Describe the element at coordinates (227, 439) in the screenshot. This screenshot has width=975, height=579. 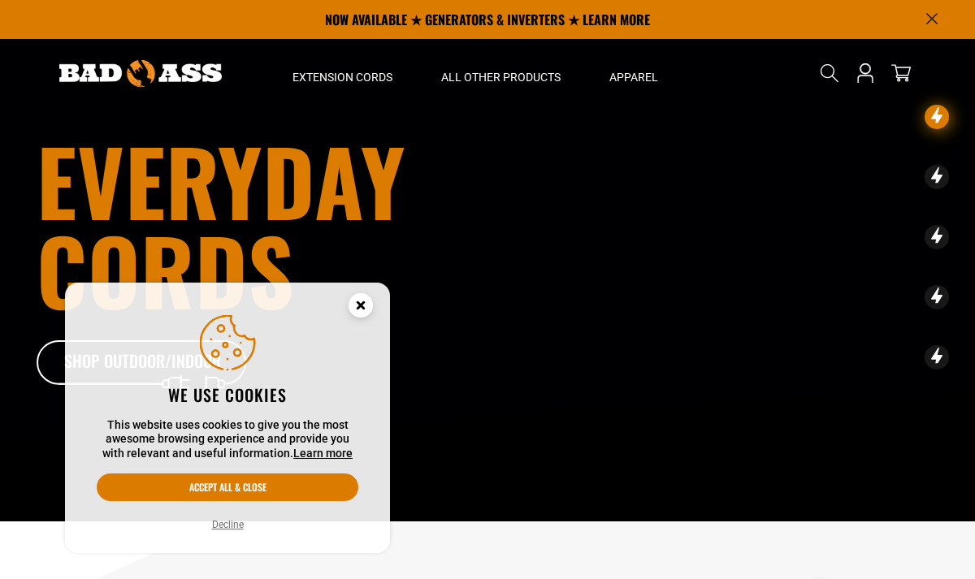
I see `p: This website uses cookies to give you the most awesome browsing experience and provide you with r...` at that location.